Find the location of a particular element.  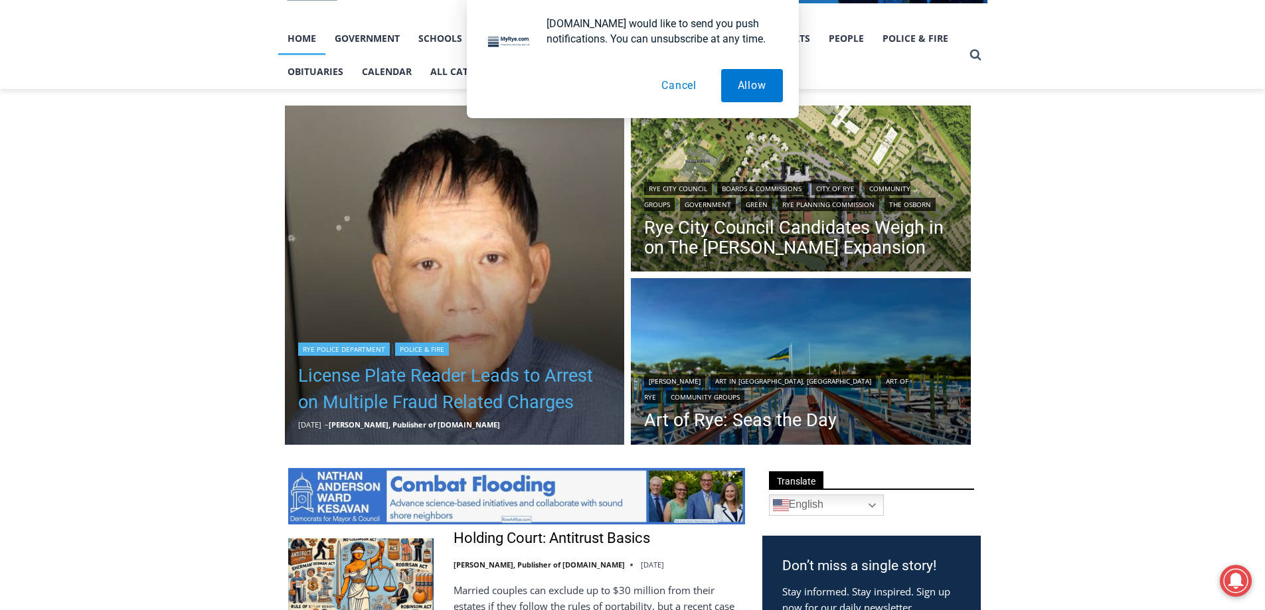

a: Art of Rye: Seas the Day is located at coordinates (801, 420).